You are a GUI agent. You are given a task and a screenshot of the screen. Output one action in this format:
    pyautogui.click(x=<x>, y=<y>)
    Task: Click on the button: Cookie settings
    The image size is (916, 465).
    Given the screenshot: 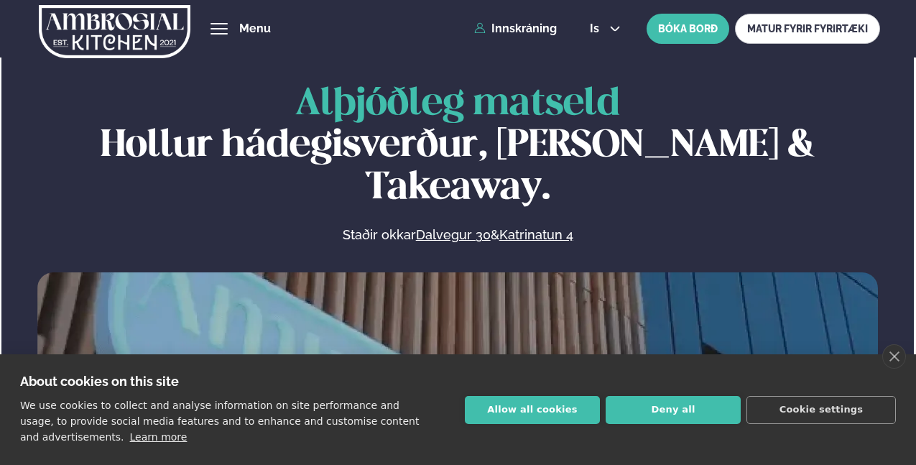 What is the action you would take?
    pyautogui.click(x=821, y=409)
    